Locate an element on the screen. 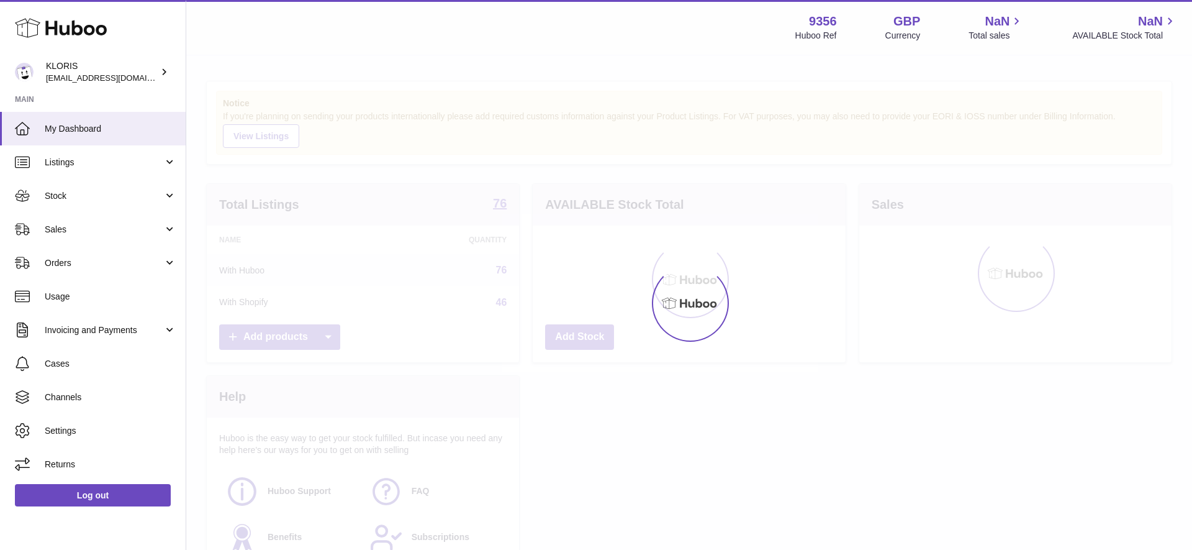 This screenshot has height=550, width=1192. div: Currency is located at coordinates (903, 35).